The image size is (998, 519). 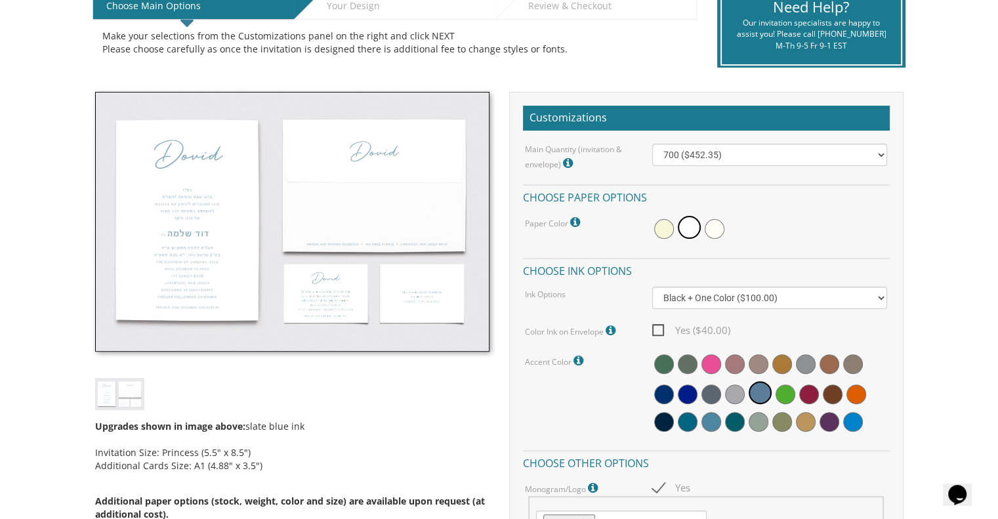 What do you see at coordinates (706, 118) in the screenshot?
I see `h2: Customizations` at bounding box center [706, 118].